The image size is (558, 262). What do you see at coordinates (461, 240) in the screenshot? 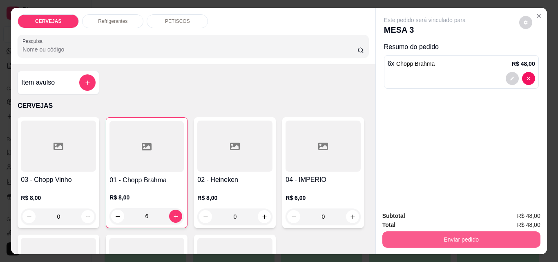
I see `button: Enviar pedido` at bounding box center [461, 240].